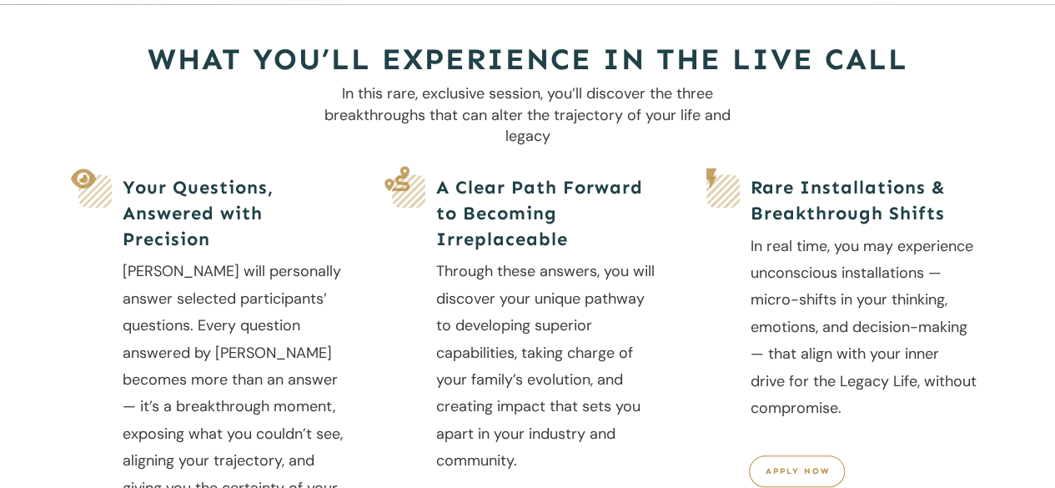 This screenshot has width=1055, height=488. I want to click on a: apply now, so click(797, 471).